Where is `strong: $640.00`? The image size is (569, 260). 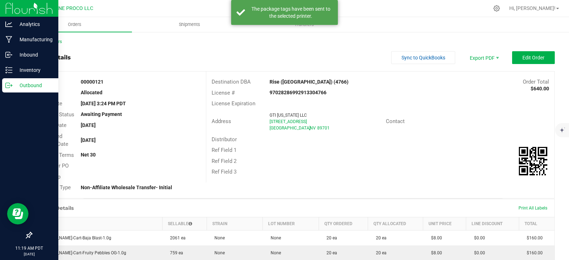 strong: $640.00 is located at coordinates (540, 89).